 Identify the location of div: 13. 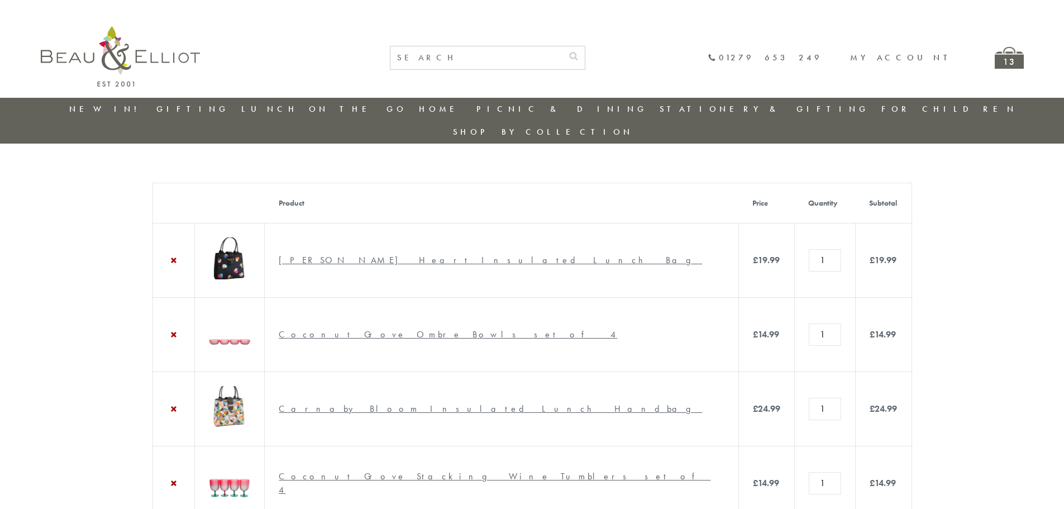
(1009, 58).